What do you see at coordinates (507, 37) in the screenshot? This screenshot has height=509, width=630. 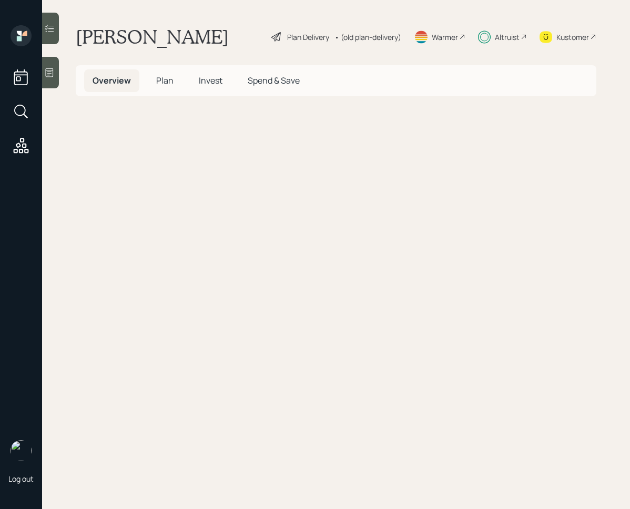 I see `div: Altruist` at bounding box center [507, 37].